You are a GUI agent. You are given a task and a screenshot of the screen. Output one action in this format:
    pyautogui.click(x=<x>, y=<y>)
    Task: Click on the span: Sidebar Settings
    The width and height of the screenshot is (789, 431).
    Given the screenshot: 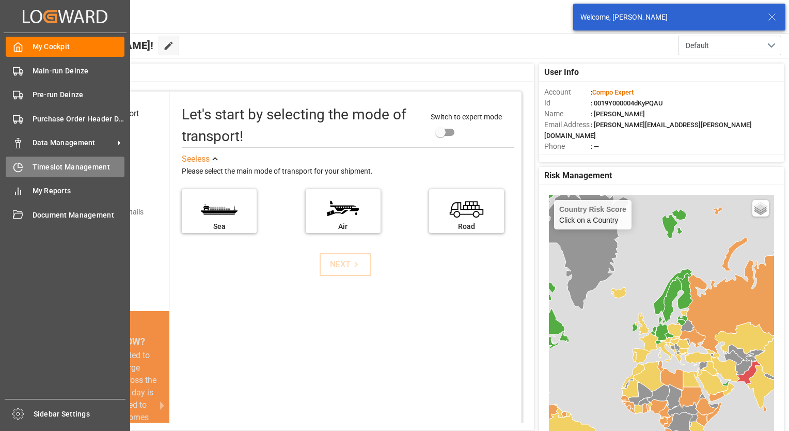 What is the action you would take?
    pyautogui.click(x=80, y=414)
    